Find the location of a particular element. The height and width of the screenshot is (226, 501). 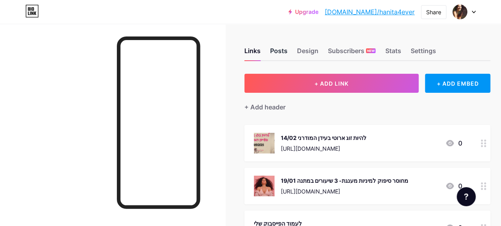

div: Subscribers is located at coordinates (351, 53).